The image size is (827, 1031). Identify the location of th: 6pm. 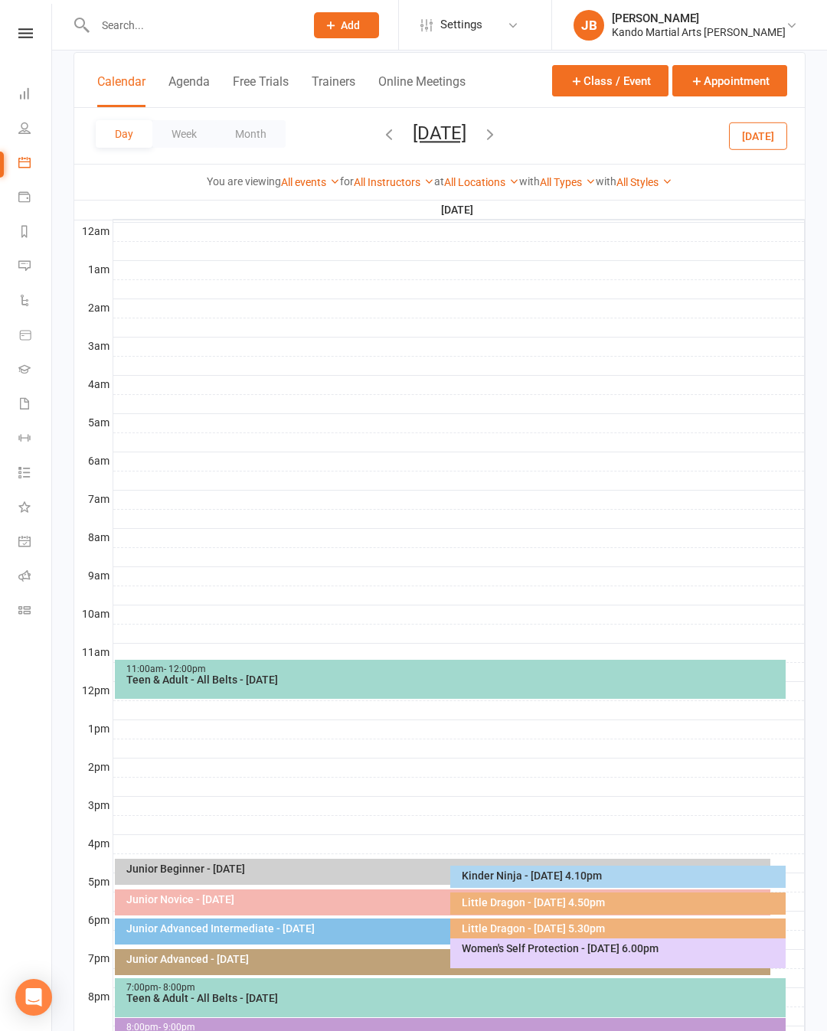
(93, 920).